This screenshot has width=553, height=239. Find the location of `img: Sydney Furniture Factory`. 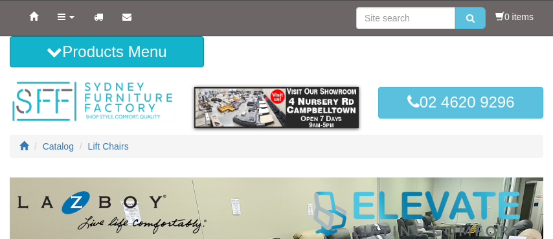

img: Sydney Furniture Factory is located at coordinates (92, 102).